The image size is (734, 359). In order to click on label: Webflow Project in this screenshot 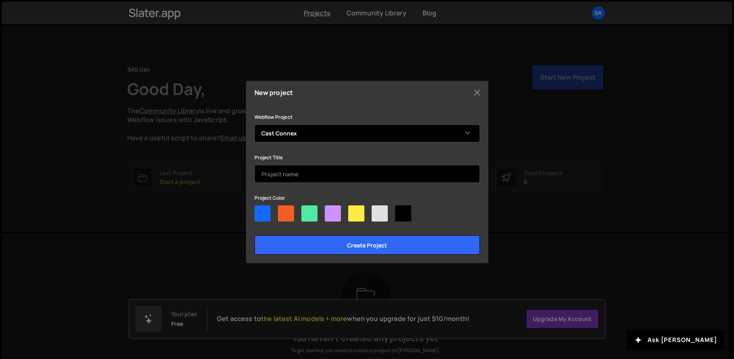, I will do `click(274, 117)`.